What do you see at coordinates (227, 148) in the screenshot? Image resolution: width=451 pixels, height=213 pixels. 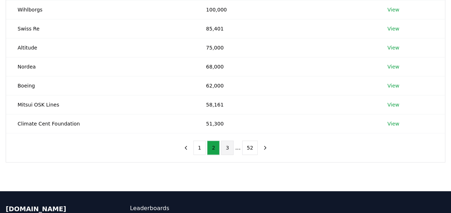 I see `button: 3` at bounding box center [227, 148].